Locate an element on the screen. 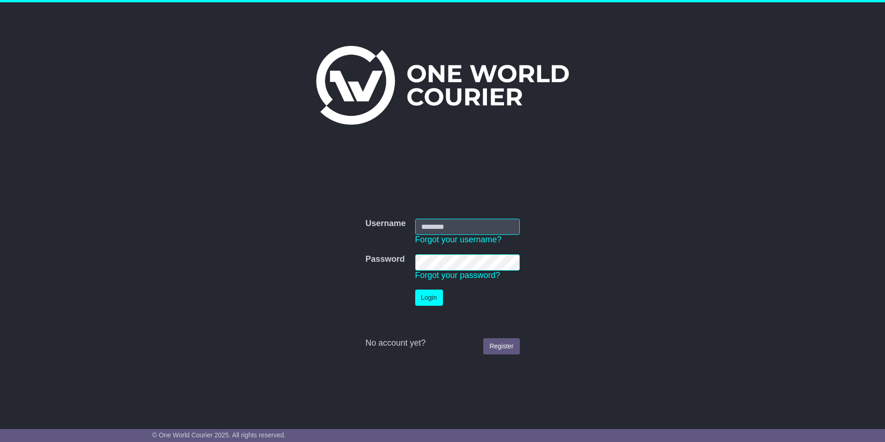 Image resolution: width=885 pixels, height=442 pixels. a: Forgot your password? is located at coordinates (458, 275).